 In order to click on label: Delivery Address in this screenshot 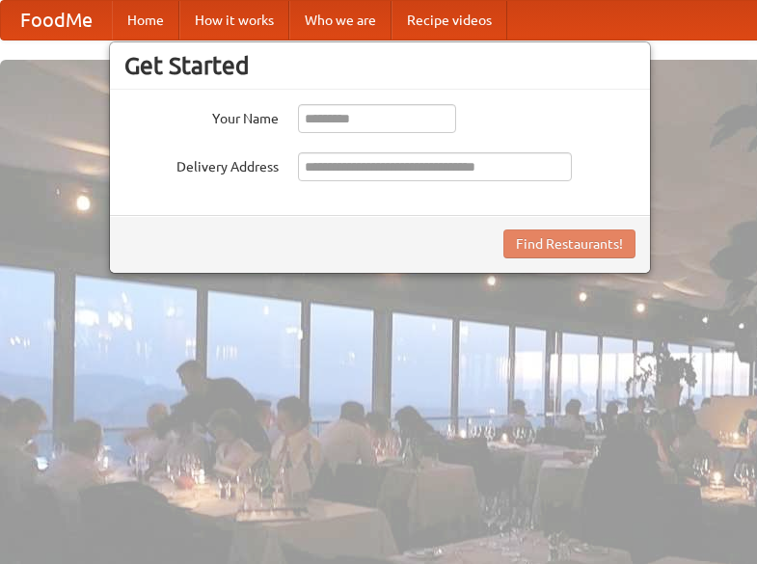, I will do `click(202, 164)`.